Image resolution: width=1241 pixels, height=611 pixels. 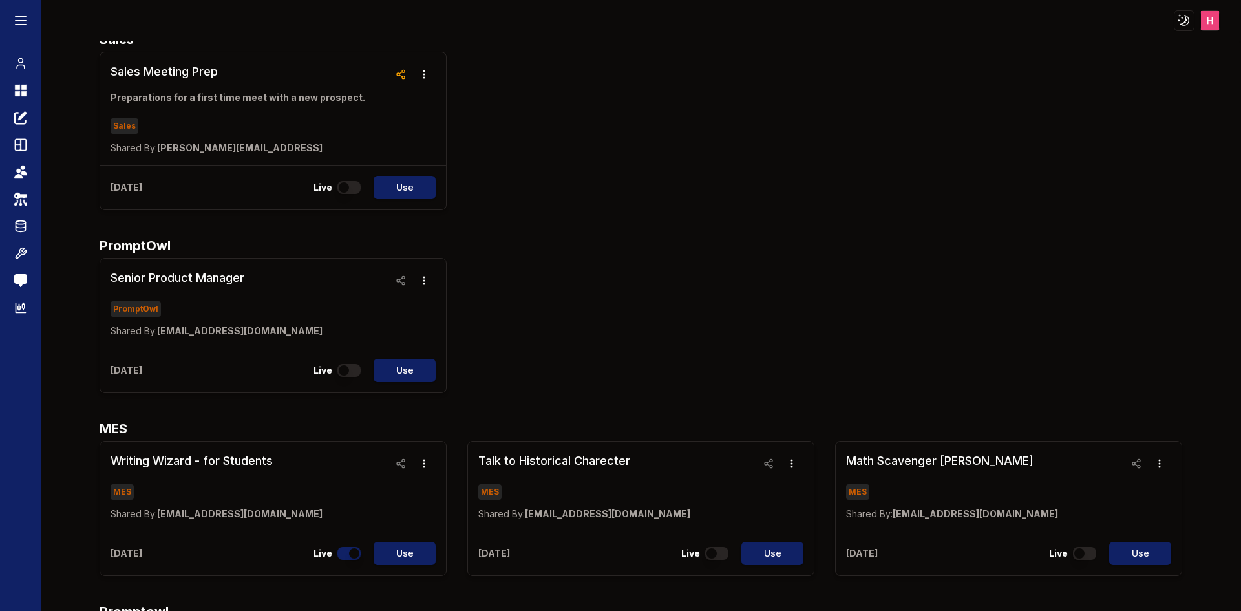 What do you see at coordinates (136, 309) in the screenshot?
I see `span: PromptOwl` at bounding box center [136, 309].